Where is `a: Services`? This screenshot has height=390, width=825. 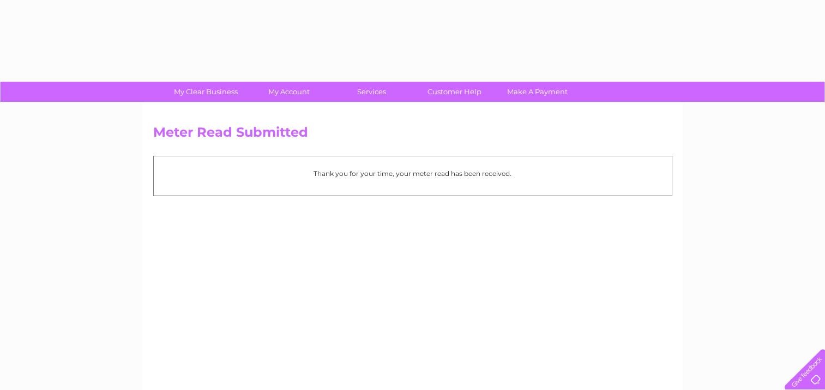 a: Services is located at coordinates (371, 92).